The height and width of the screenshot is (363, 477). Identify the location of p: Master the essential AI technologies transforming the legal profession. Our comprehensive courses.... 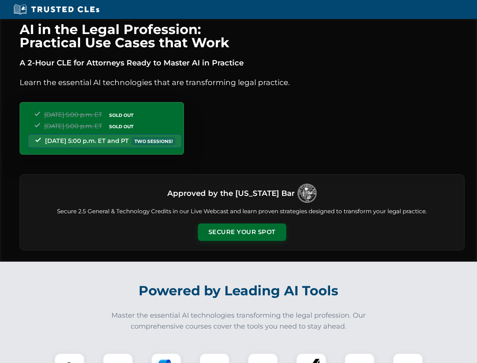
(239, 321).